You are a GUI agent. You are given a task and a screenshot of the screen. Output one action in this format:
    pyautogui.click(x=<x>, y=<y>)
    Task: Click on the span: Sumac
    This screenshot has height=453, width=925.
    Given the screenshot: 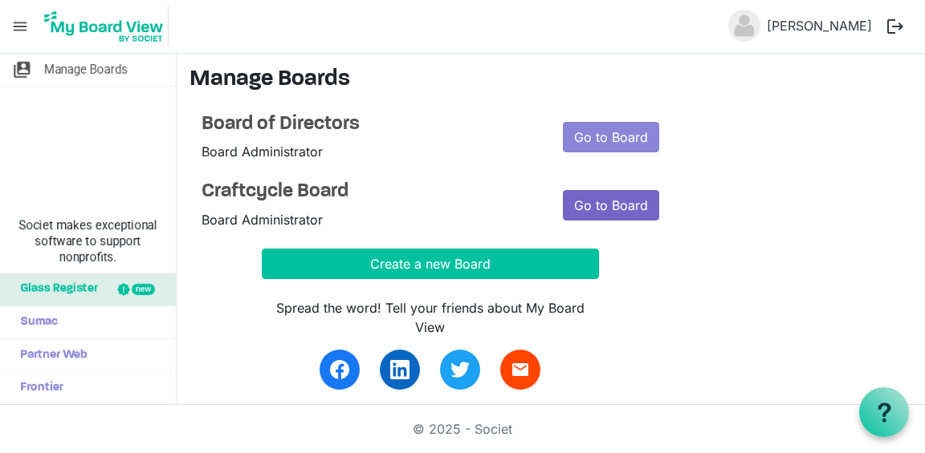 What is the action you would take?
    pyautogui.click(x=35, y=323)
    